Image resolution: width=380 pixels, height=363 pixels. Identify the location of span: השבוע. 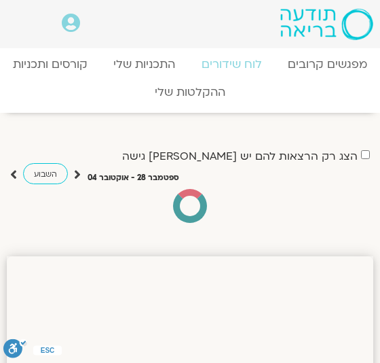
(45, 174).